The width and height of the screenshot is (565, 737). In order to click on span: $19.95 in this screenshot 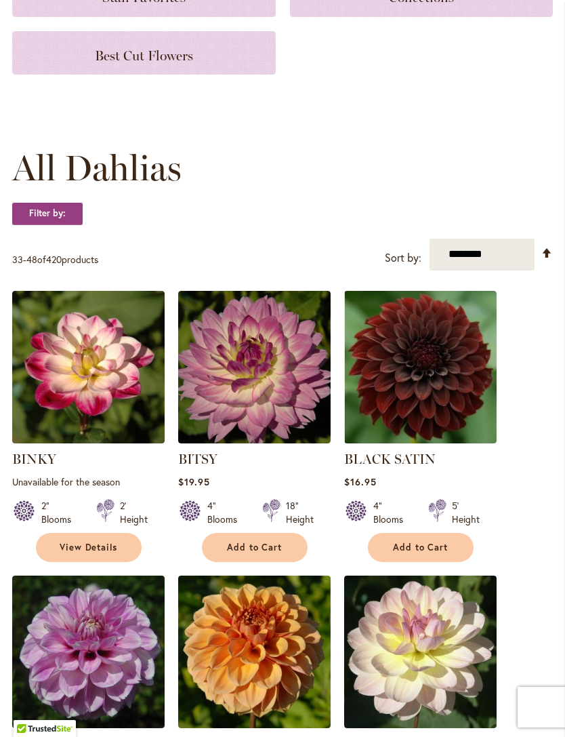, I will do `click(194, 481)`.